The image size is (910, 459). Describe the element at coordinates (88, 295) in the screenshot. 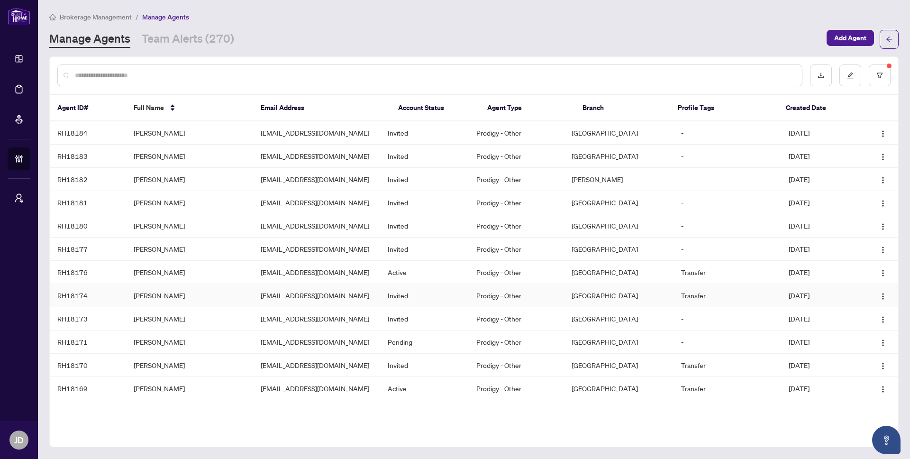

I see `td: RH18174` at that location.